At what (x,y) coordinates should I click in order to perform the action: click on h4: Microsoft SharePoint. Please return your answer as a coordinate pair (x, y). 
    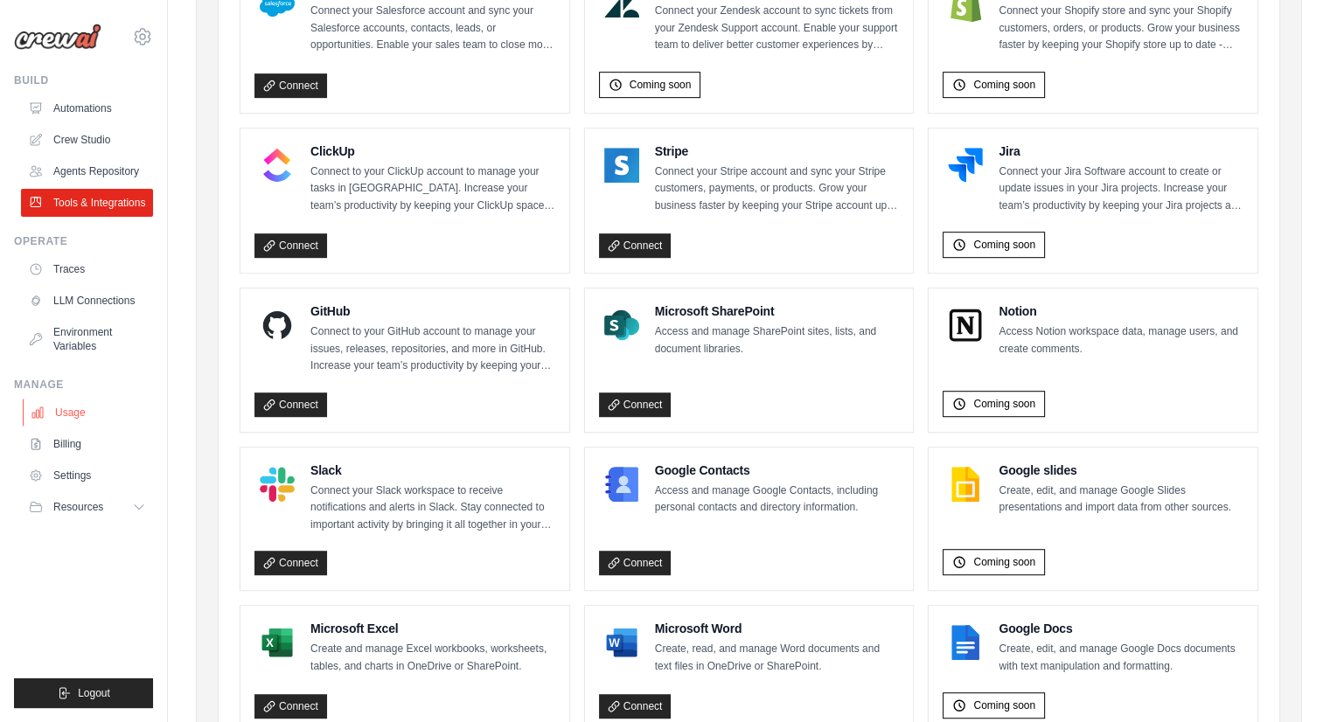
    Looking at the image, I should click on (777, 311).